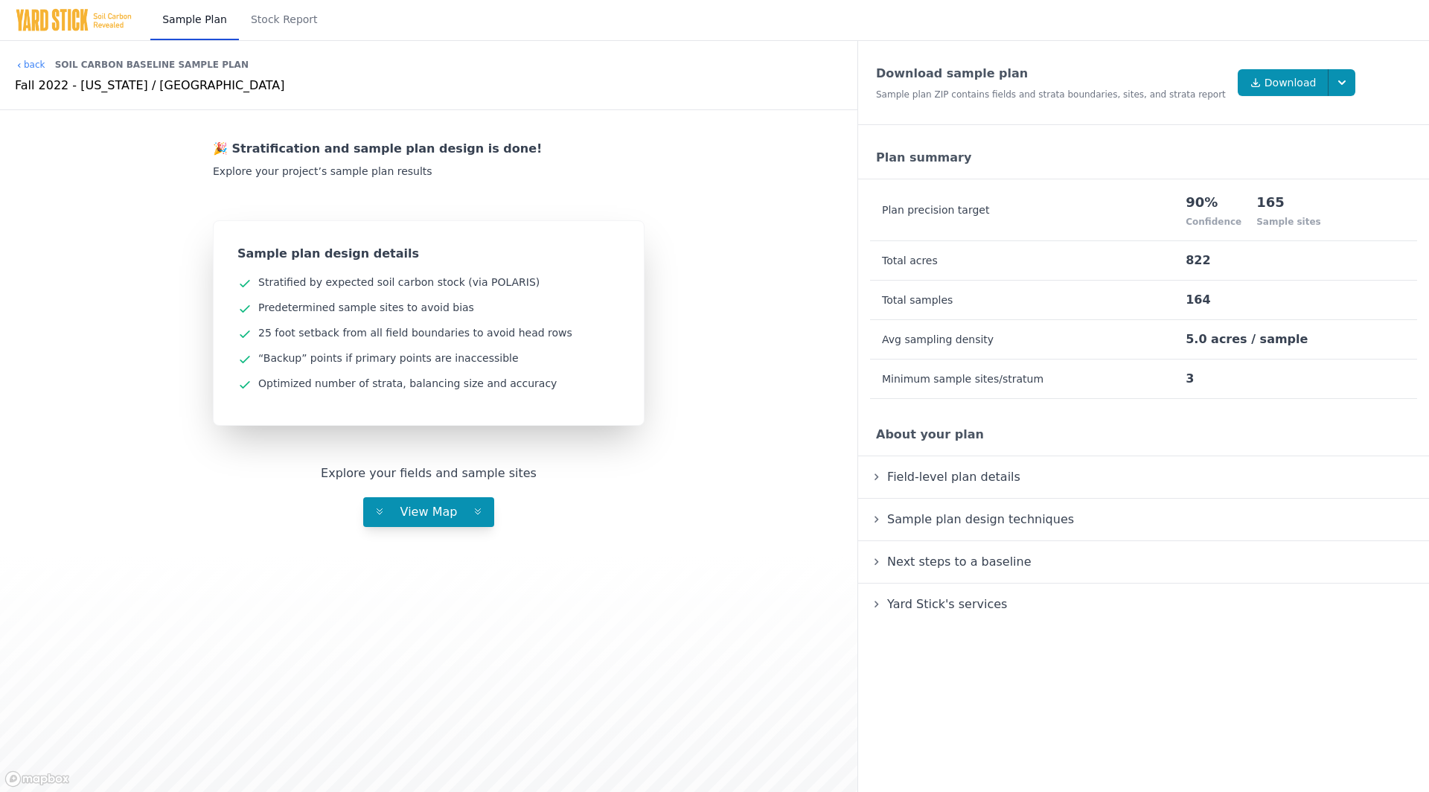 The width and height of the screenshot is (1429, 792). Describe the element at coordinates (980, 519) in the screenshot. I see `span: Sample plan design techniques` at that location.